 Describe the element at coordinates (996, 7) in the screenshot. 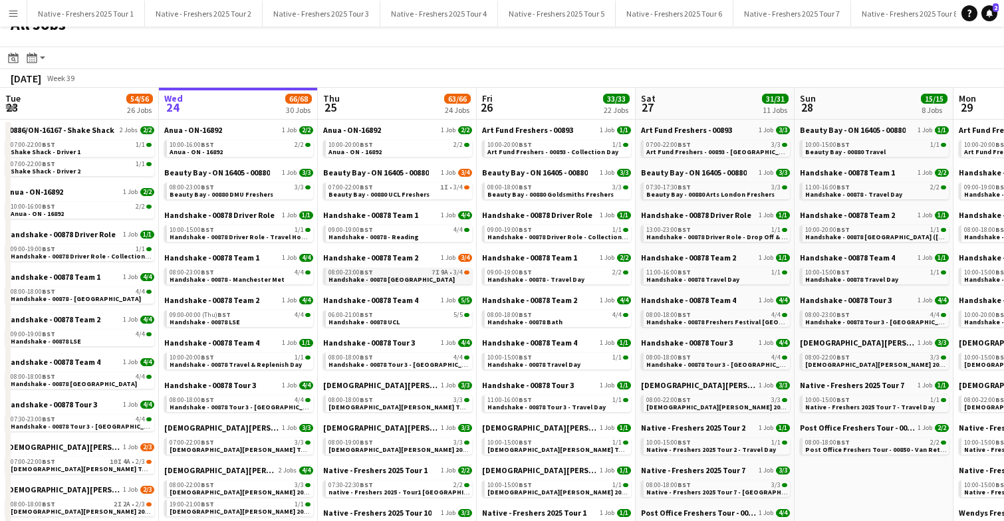

I see `span: 2` at that location.